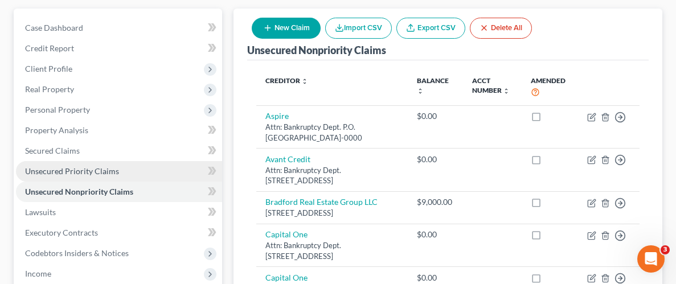 This screenshot has width=676, height=284. Describe the element at coordinates (431, 28) in the screenshot. I see `a: Export CSV` at that location.